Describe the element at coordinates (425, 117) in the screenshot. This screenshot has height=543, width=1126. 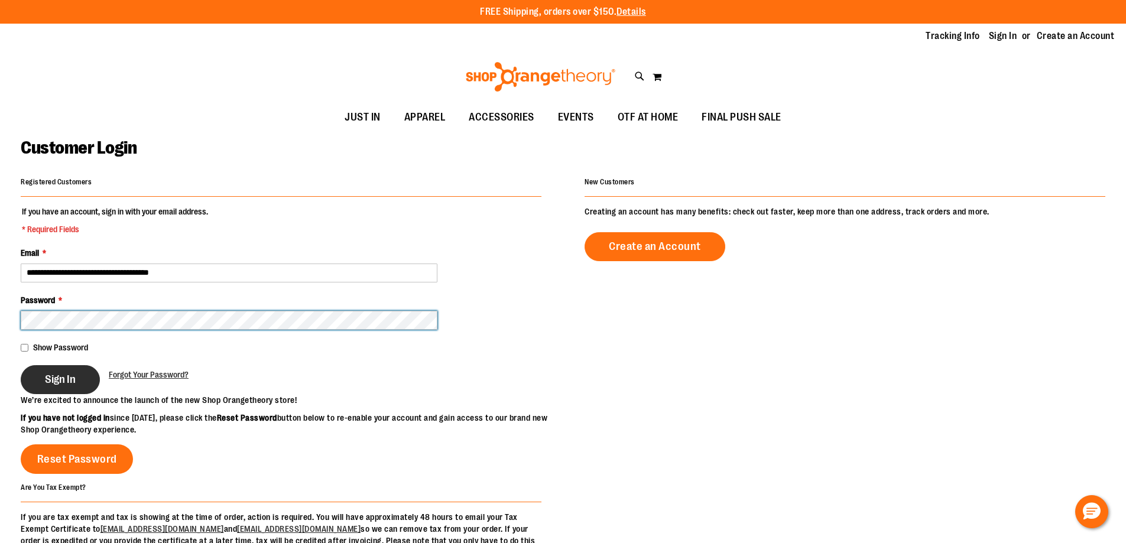
I see `span: APPAREL` at that location.